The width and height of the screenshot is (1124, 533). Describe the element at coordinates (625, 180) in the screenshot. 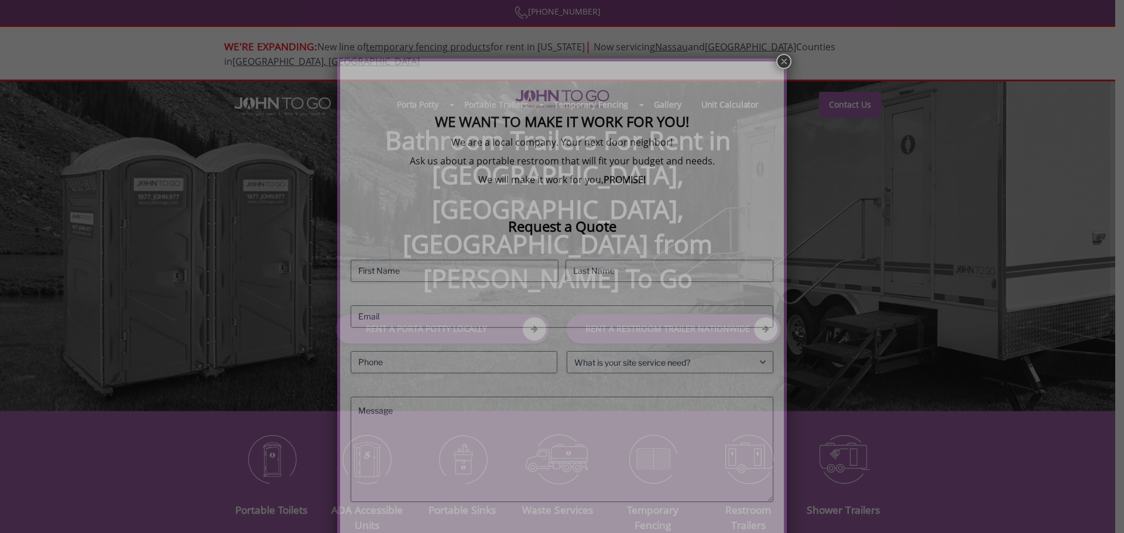

I see `b: PROMISE!` at that location.